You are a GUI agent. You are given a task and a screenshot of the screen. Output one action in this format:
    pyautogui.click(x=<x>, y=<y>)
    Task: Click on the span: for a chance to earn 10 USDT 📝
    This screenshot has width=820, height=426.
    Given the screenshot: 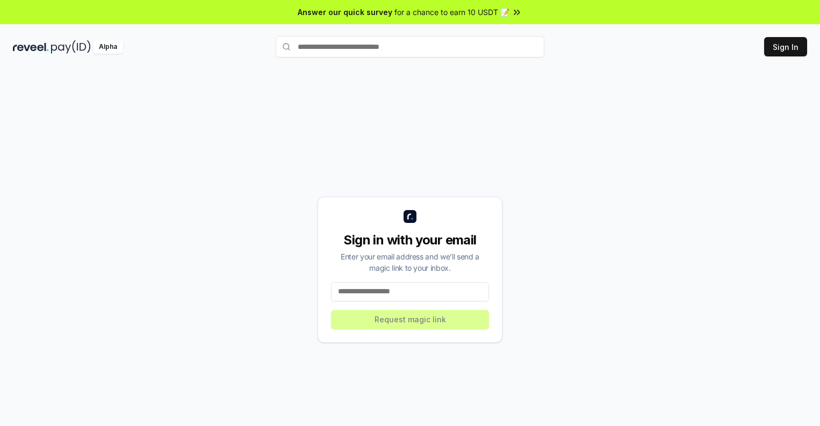 What is the action you would take?
    pyautogui.click(x=452, y=12)
    